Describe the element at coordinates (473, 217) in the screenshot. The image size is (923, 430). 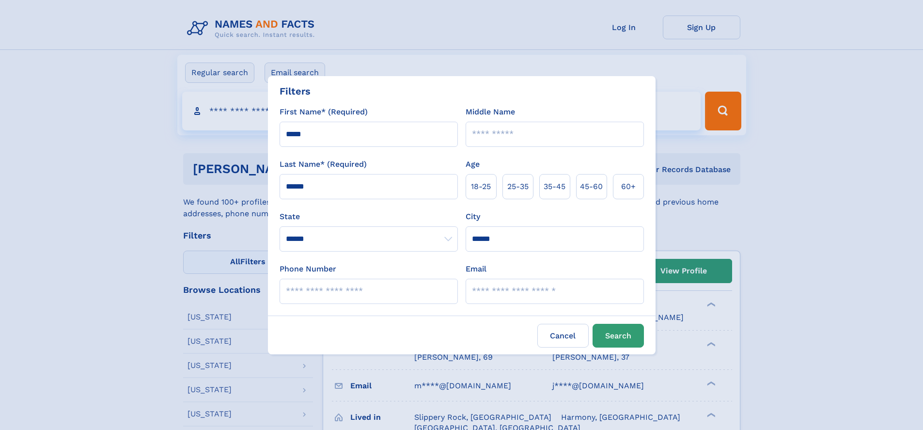
I see `label: City` at that location.